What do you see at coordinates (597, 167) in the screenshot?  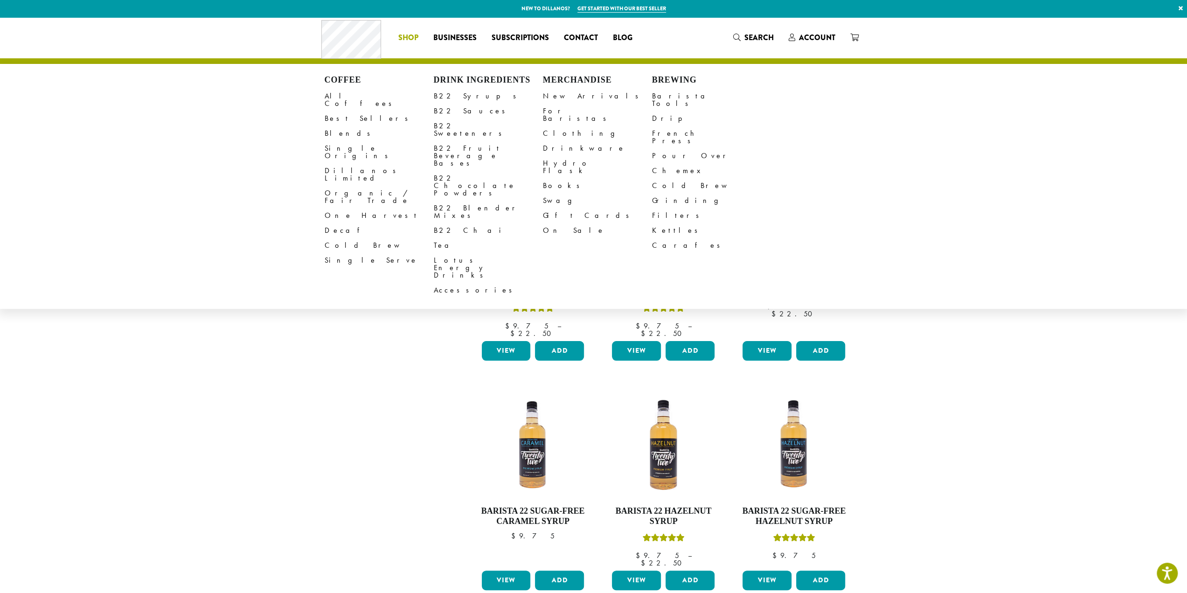 I see `a: Hydro Flask` at bounding box center [597, 167].